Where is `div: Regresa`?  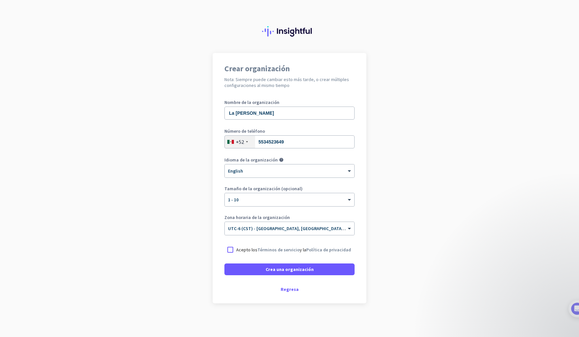 div: Regresa is located at coordinates (290, 290).